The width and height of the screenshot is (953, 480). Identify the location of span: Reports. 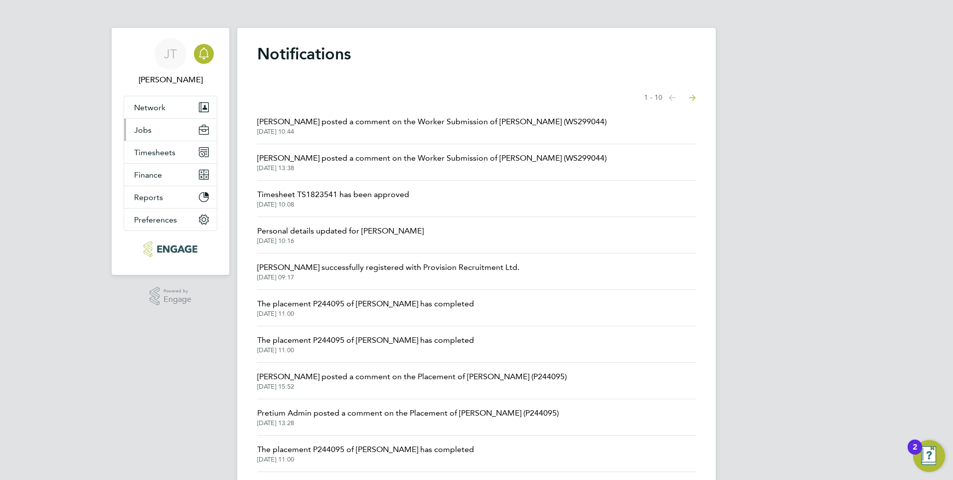
(149, 197).